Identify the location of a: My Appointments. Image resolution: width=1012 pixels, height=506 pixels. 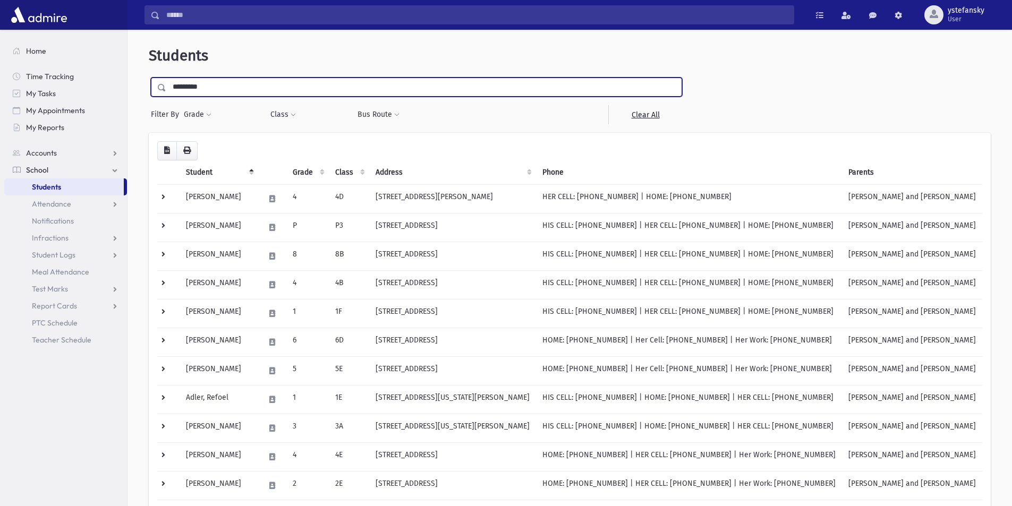
(65, 110).